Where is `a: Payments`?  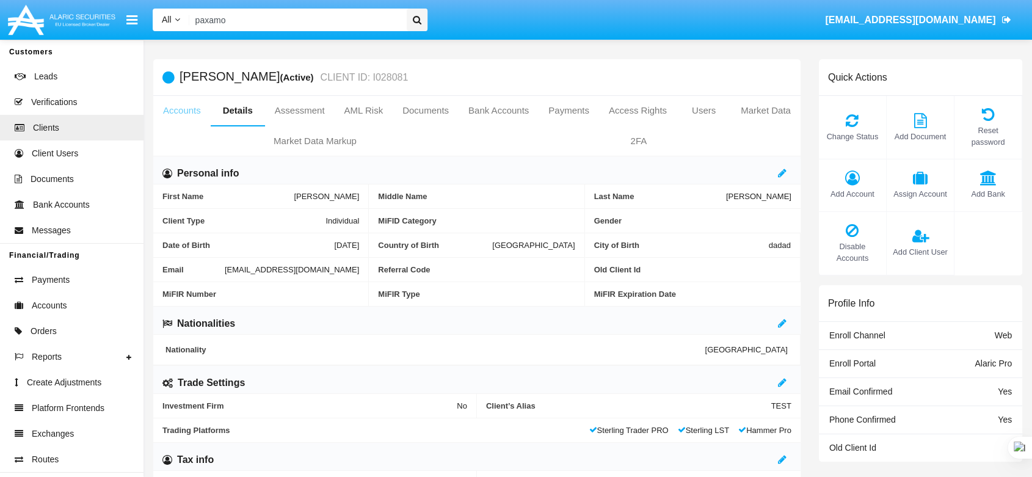 a: Payments is located at coordinates (568, 111).